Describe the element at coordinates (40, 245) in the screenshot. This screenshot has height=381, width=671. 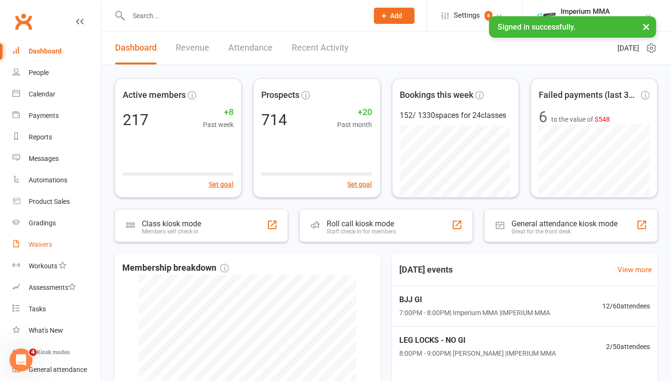
I see `div: Waivers` at that location.